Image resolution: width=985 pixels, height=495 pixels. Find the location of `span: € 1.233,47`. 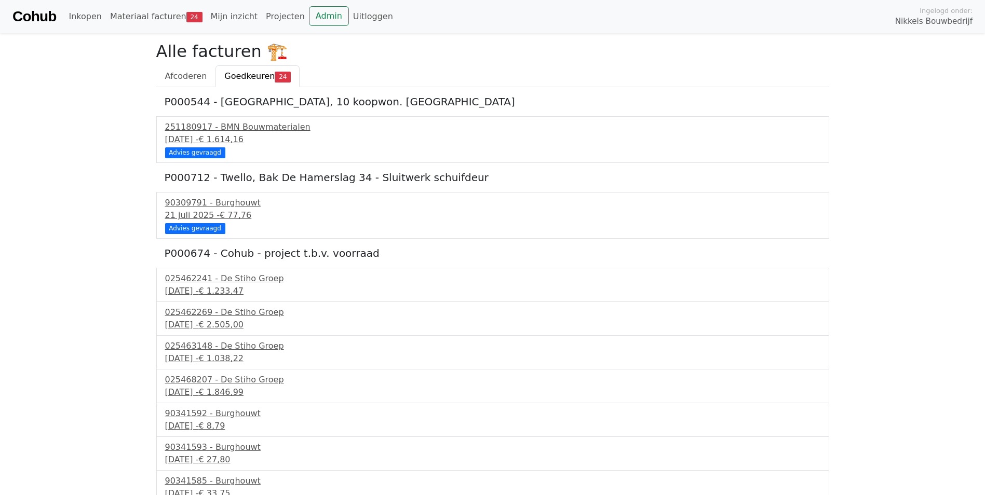

span: € 1.233,47 is located at coordinates (221, 291).